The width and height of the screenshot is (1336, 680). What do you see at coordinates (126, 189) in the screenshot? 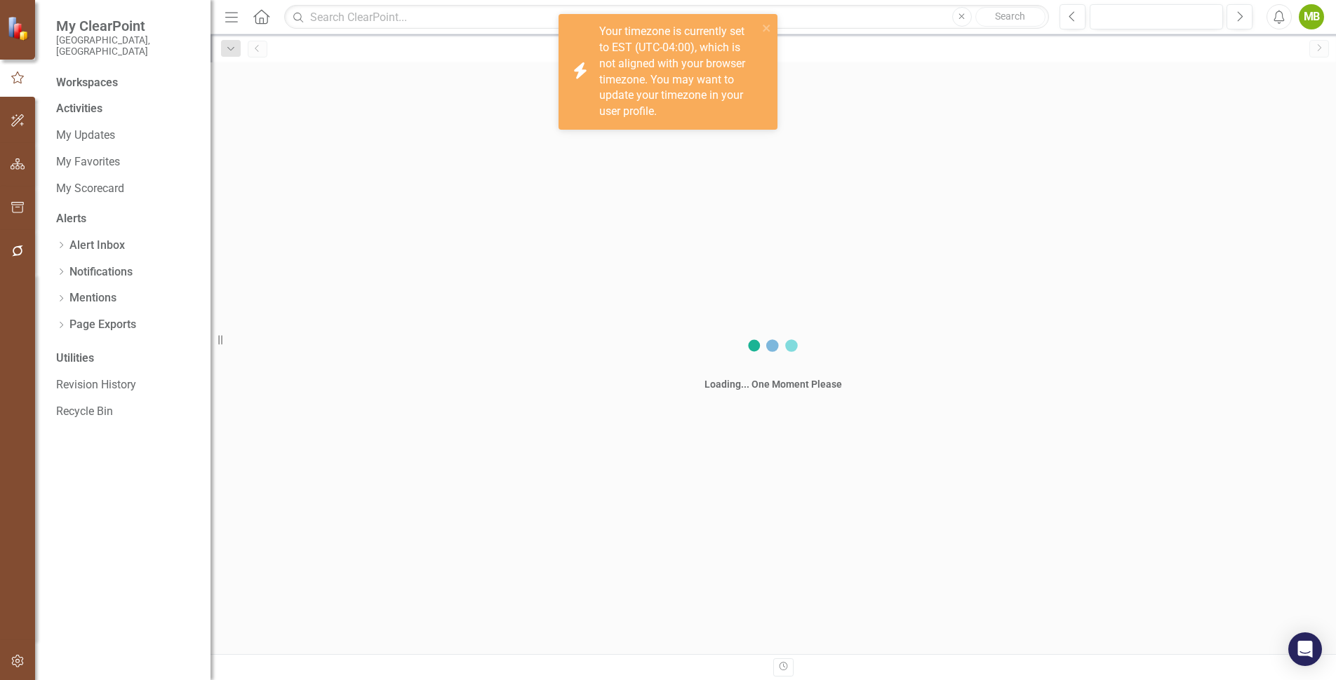
I see `a: My Scorecard` at bounding box center [126, 189].